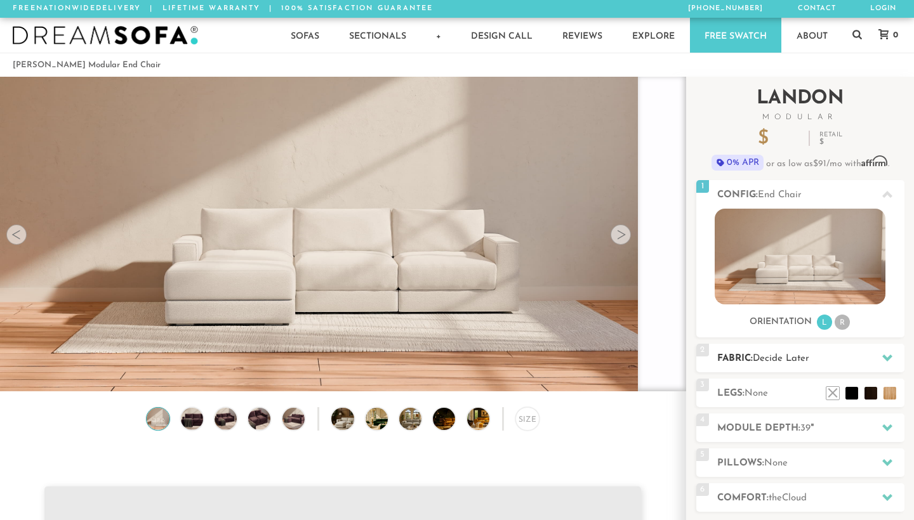 This screenshot has width=914, height=520. What do you see at coordinates (582, 35) in the screenshot?
I see `a: Reviews` at bounding box center [582, 35].